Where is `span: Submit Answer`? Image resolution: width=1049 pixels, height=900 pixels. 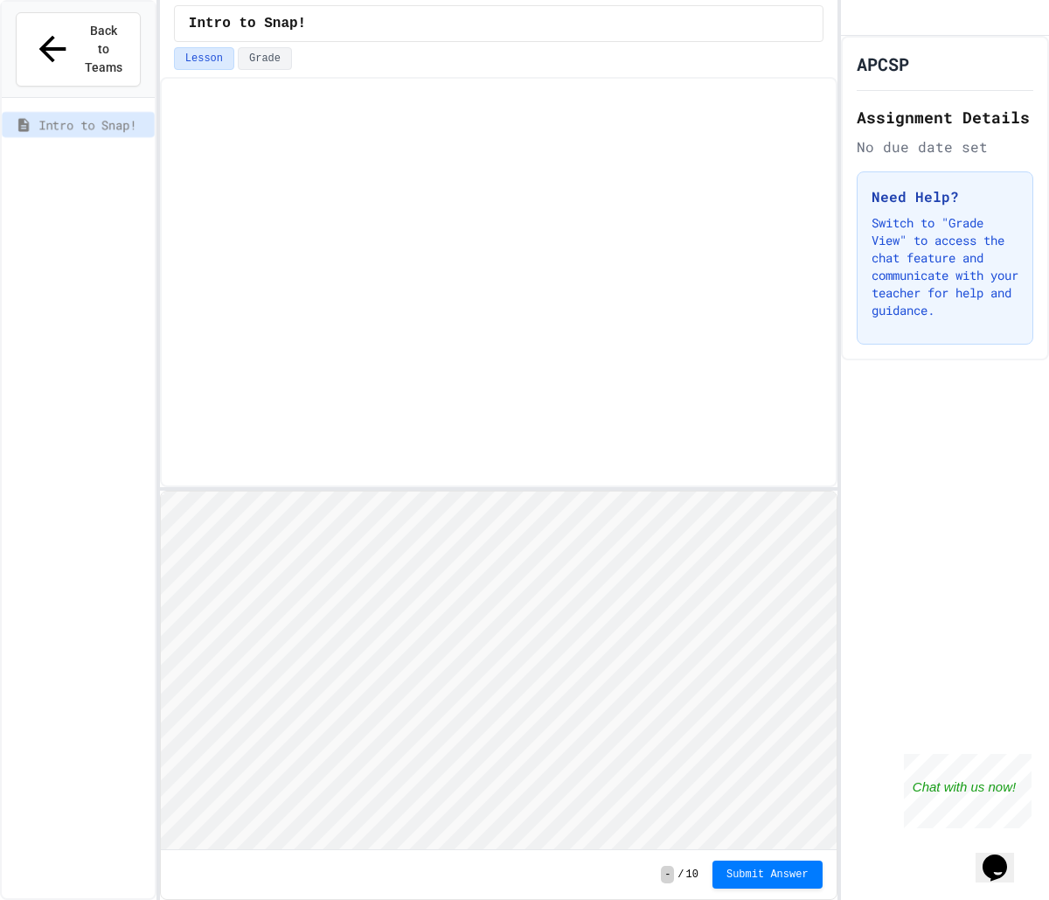
span: Submit Answer is located at coordinates (768, 874).